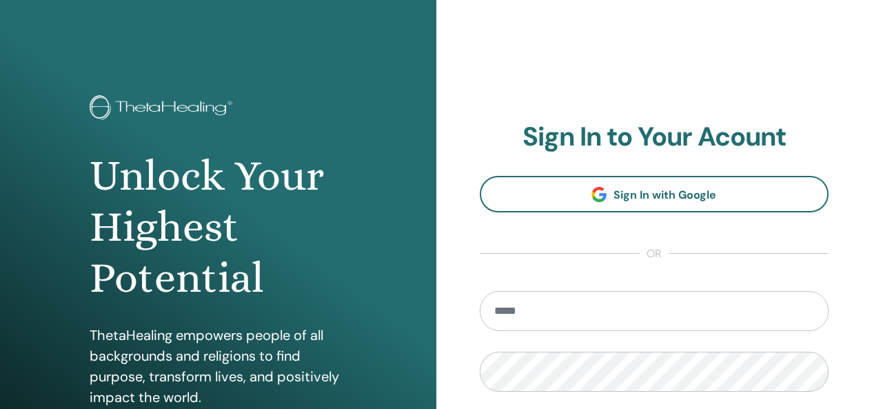 This screenshot has width=872, height=409. I want to click on span: Sign In with Google, so click(665, 194).